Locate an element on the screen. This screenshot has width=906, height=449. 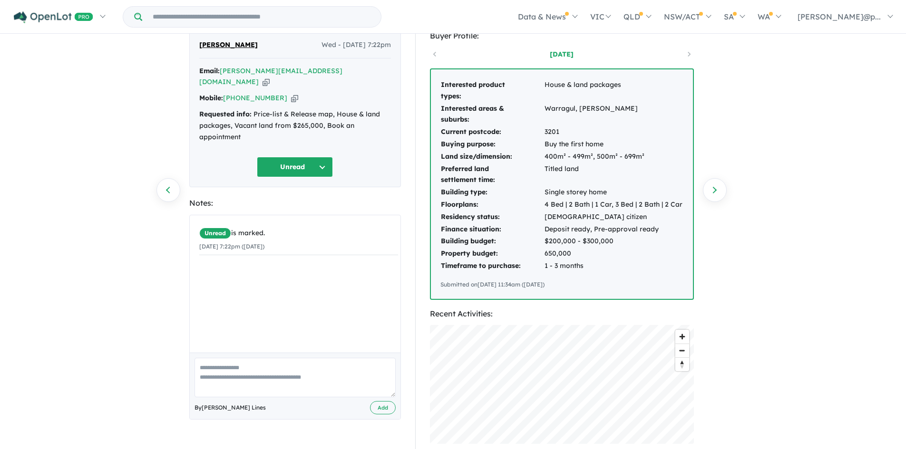
div: Price-list & Release map, House & land packages, Vacant land from $265,000, Book an appointment is located at coordinates (295, 126).